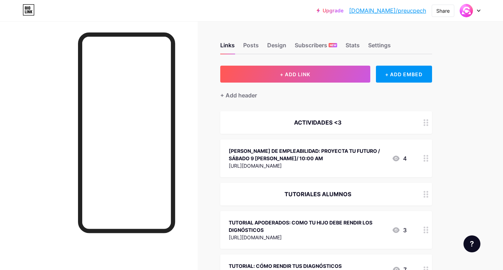 This screenshot has width=503, height=270. What do you see at coordinates (466, 11) in the screenshot?
I see `img: Redes Cpech` at bounding box center [466, 11].